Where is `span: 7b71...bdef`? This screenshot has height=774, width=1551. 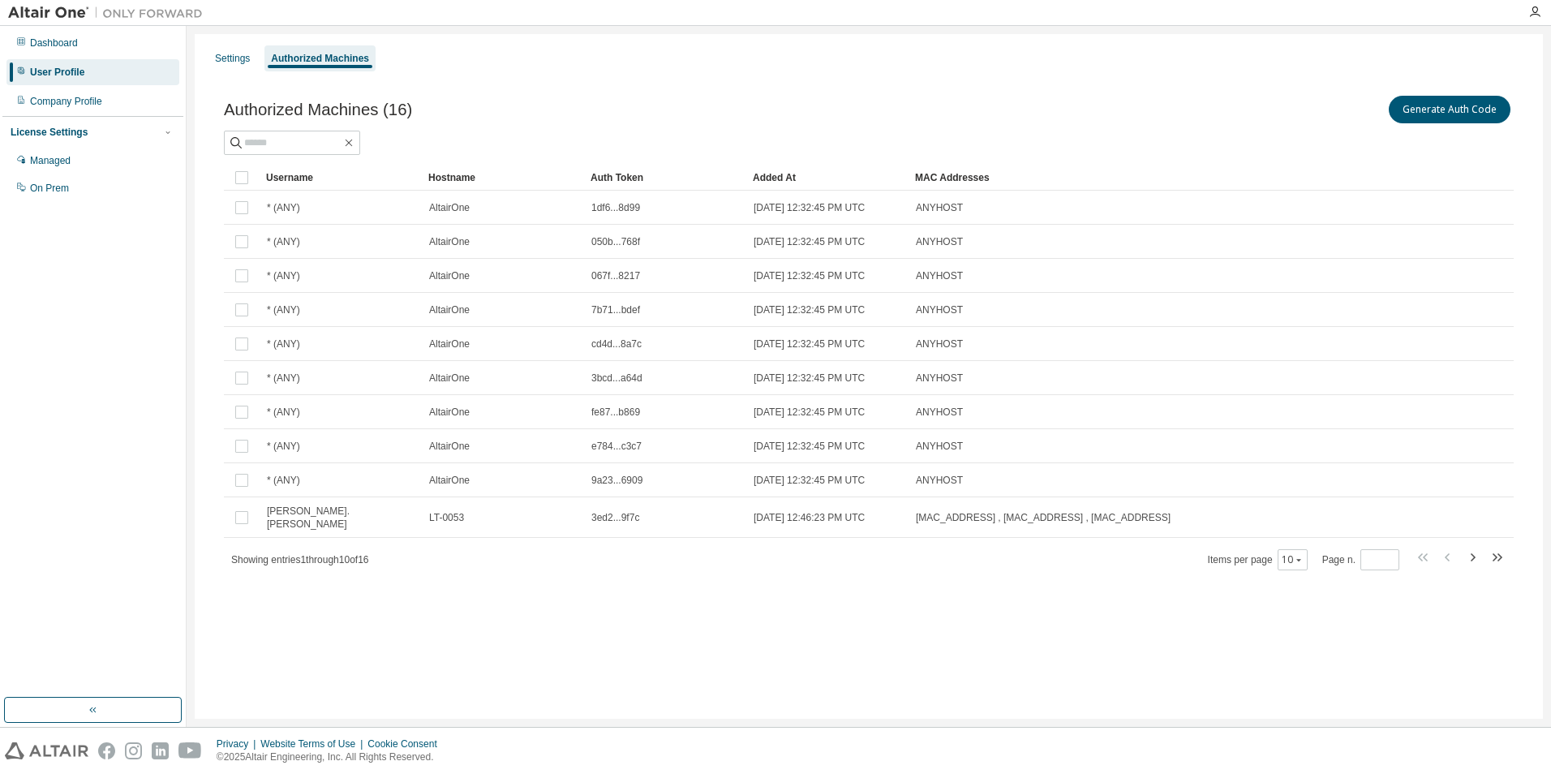 span: 7b71...bdef is located at coordinates (616, 310).